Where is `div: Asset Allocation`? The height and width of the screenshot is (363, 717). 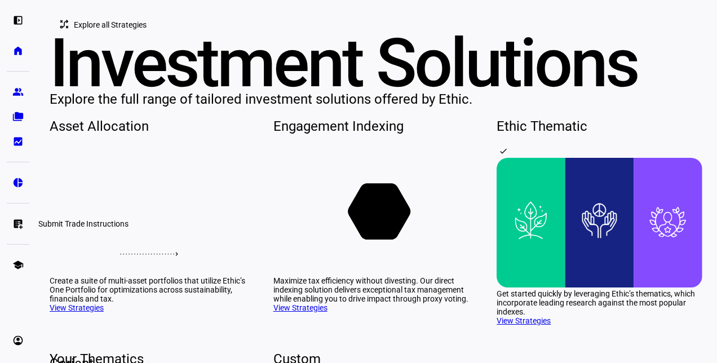 div: Asset Allocation is located at coordinates (152, 126).